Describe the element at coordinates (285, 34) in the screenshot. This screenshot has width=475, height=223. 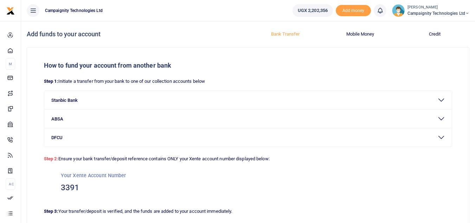
I see `button: Bank Transfer` at that location.